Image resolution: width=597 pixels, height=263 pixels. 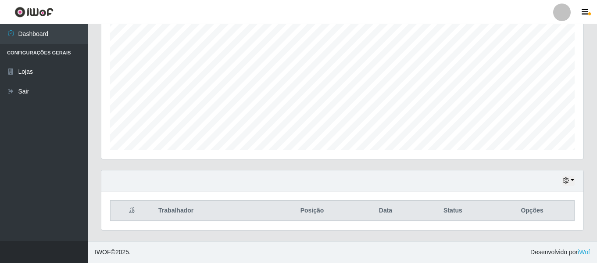 What do you see at coordinates (113, 252) in the screenshot?
I see `span: © 2025 .` at bounding box center [113, 252].